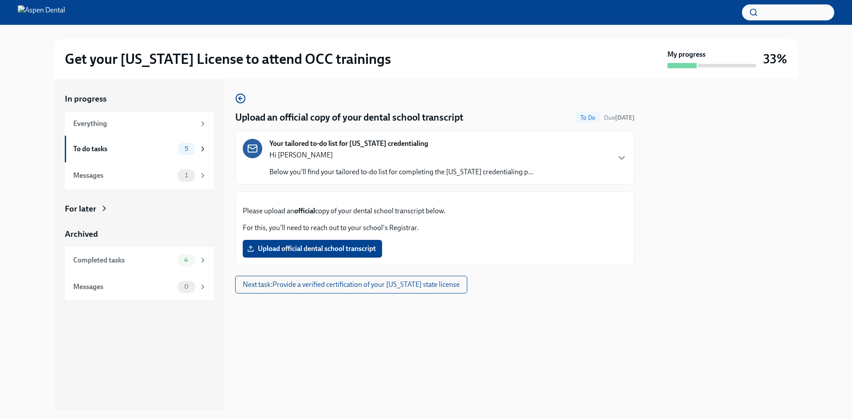 The height and width of the screenshot is (419, 852). I want to click on a: In progress, so click(139, 99).